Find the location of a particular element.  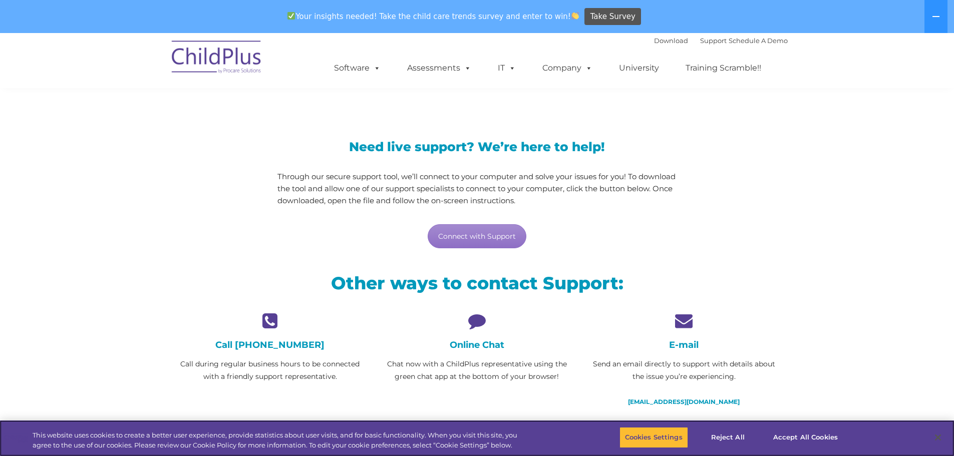

img: ChildPlus by Procare Solutions is located at coordinates (217, 59).